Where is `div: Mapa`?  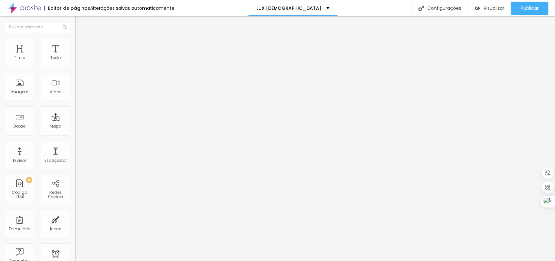 div: Mapa is located at coordinates (56, 126).